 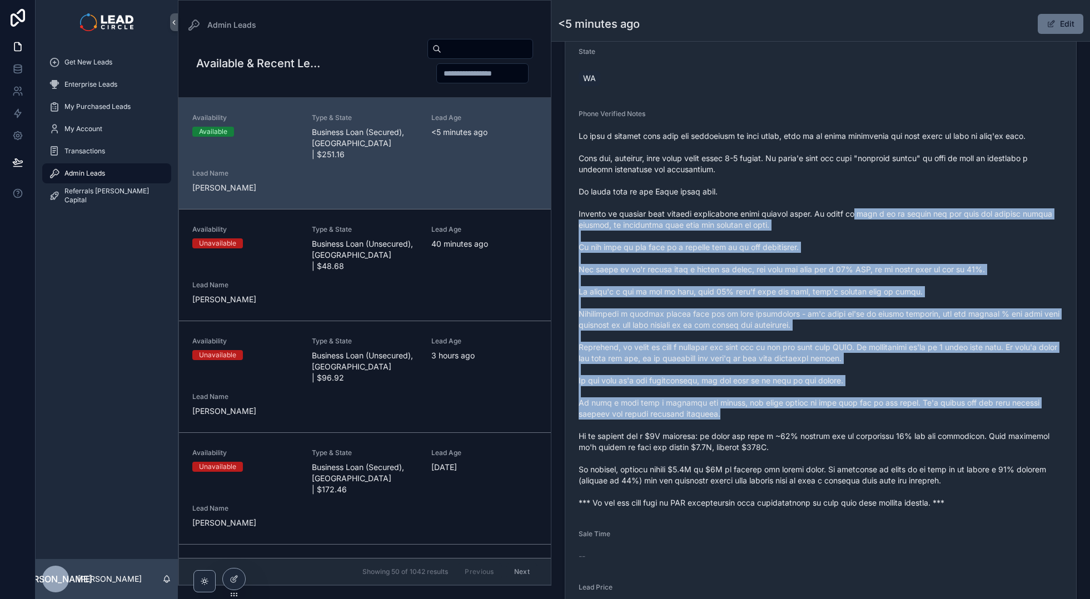 What do you see at coordinates (484, 244) in the screenshot?
I see `span: 40 minutes ago` at bounding box center [484, 244].